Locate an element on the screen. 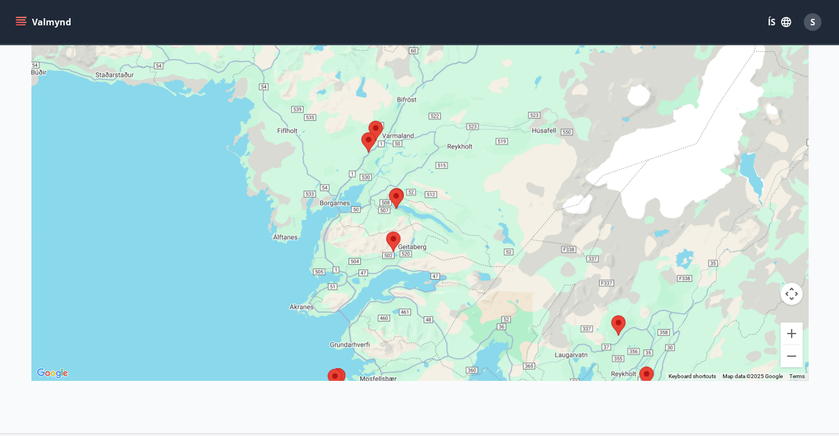 This screenshot has width=839, height=436. a: Terms (opens in new tab) is located at coordinates (797, 376).